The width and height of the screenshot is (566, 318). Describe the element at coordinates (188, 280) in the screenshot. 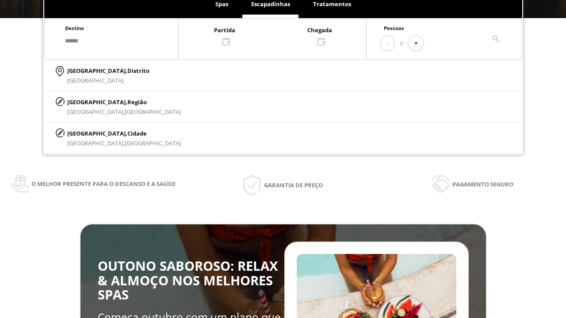

I see `span: OUTONO SABOROSO: RELAX & ALMOÇO NOS MELHORES SPAS` at that location.